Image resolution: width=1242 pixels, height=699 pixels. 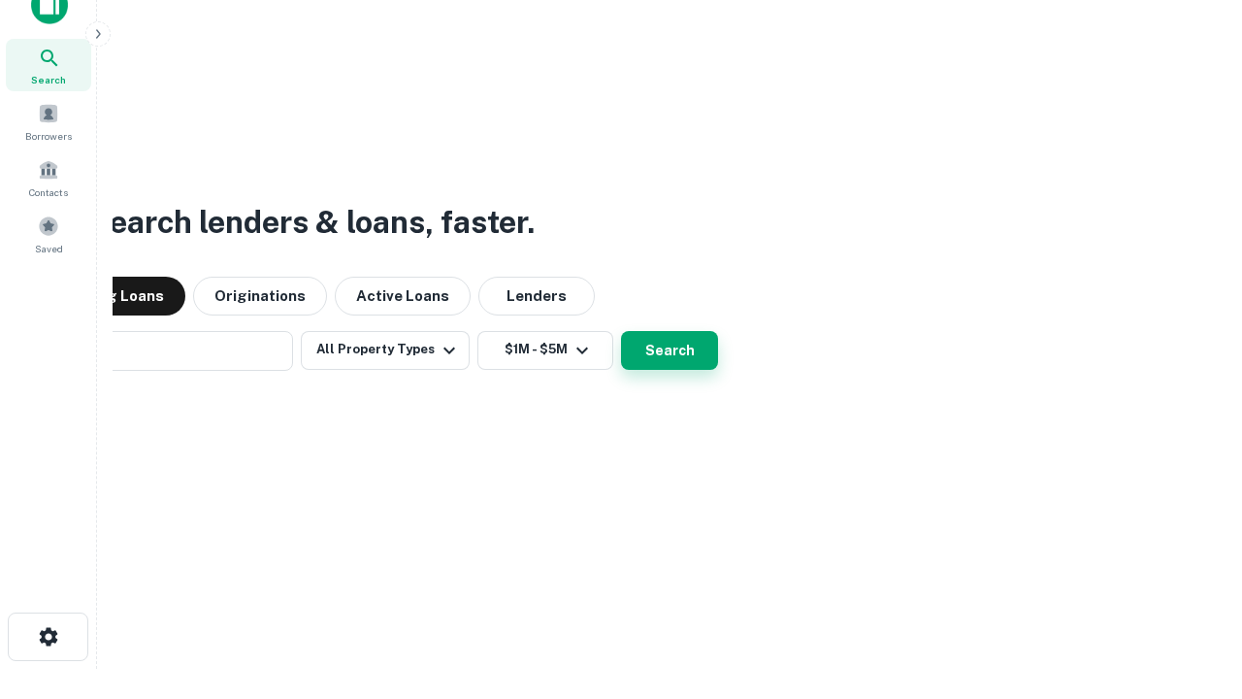 I want to click on div: Search, so click(x=49, y=65).